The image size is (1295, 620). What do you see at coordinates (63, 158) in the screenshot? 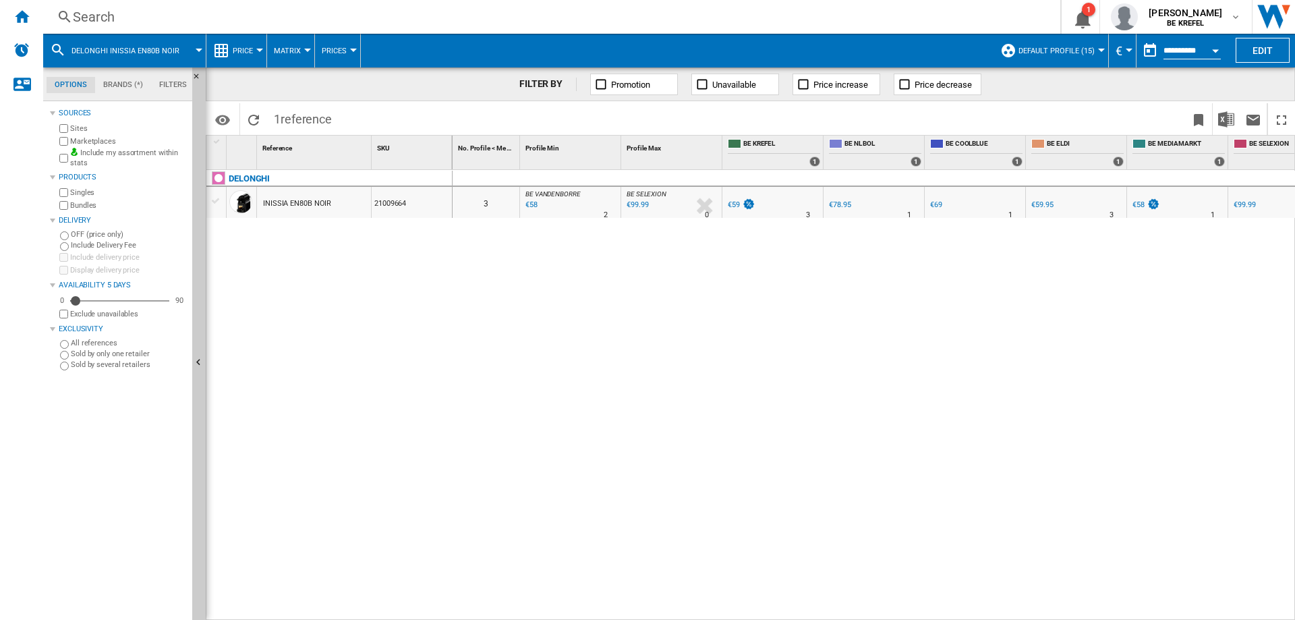
I see `input: Include my assortment within stats` at bounding box center [63, 158].